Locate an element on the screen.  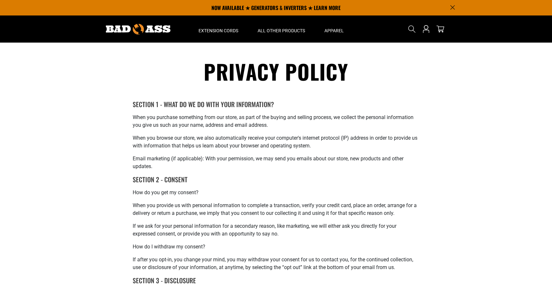
p: If after you opt-in, you change your mind, you may withdraw your consent for us to contact you, f... is located at coordinates (276, 264).